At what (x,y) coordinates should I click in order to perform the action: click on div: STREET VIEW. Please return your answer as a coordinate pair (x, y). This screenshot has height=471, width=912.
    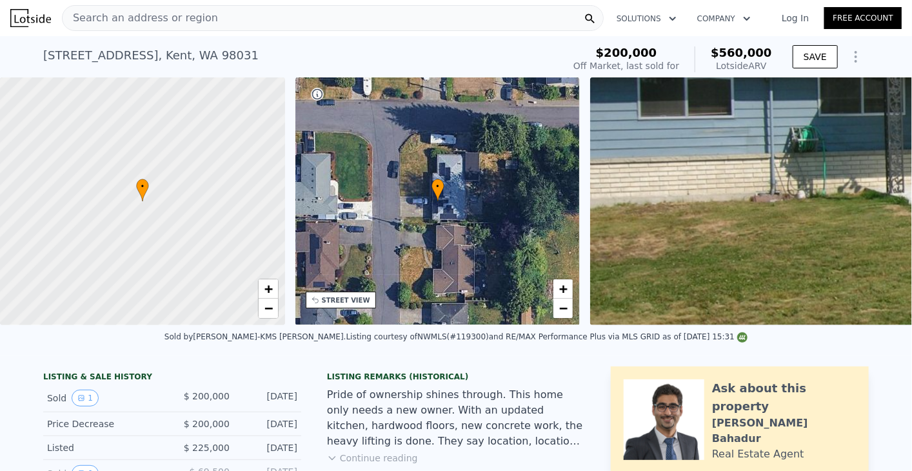
    Looking at the image, I should click on (346, 300).